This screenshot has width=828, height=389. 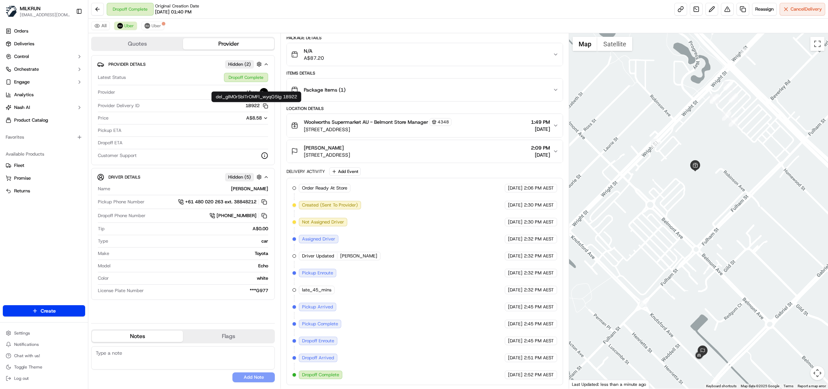 I want to click on div: 4, so click(x=733, y=122).